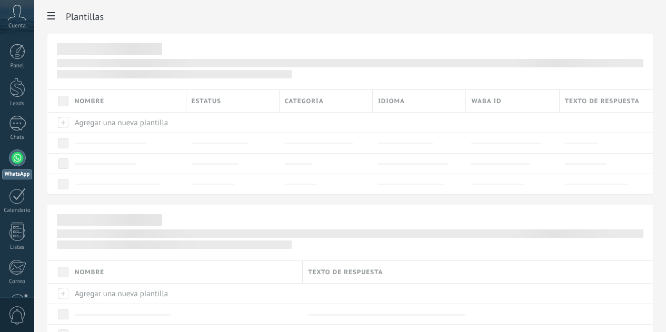 The width and height of the screenshot is (666, 332). What do you see at coordinates (359, 17) in the screenshot?
I see `h2: Plantillas` at bounding box center [359, 17].